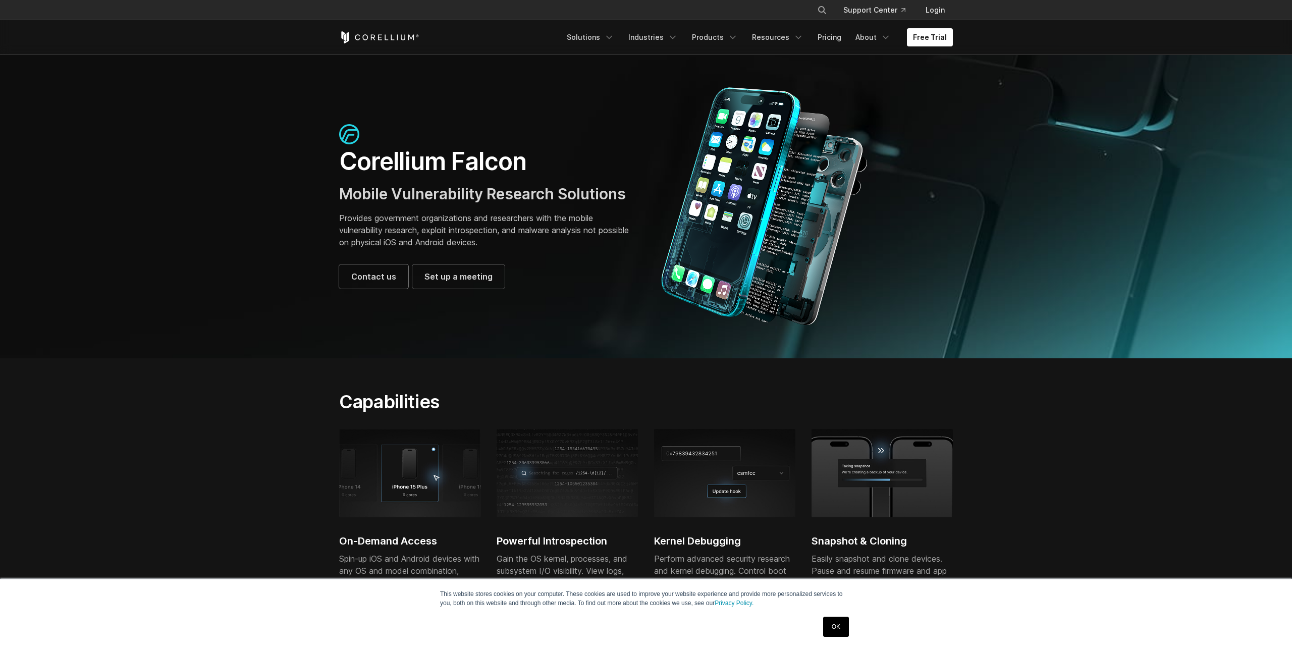 The image size is (1292, 650). What do you see at coordinates (734, 603) in the screenshot?
I see `a: Privacy Policy.` at bounding box center [734, 603].